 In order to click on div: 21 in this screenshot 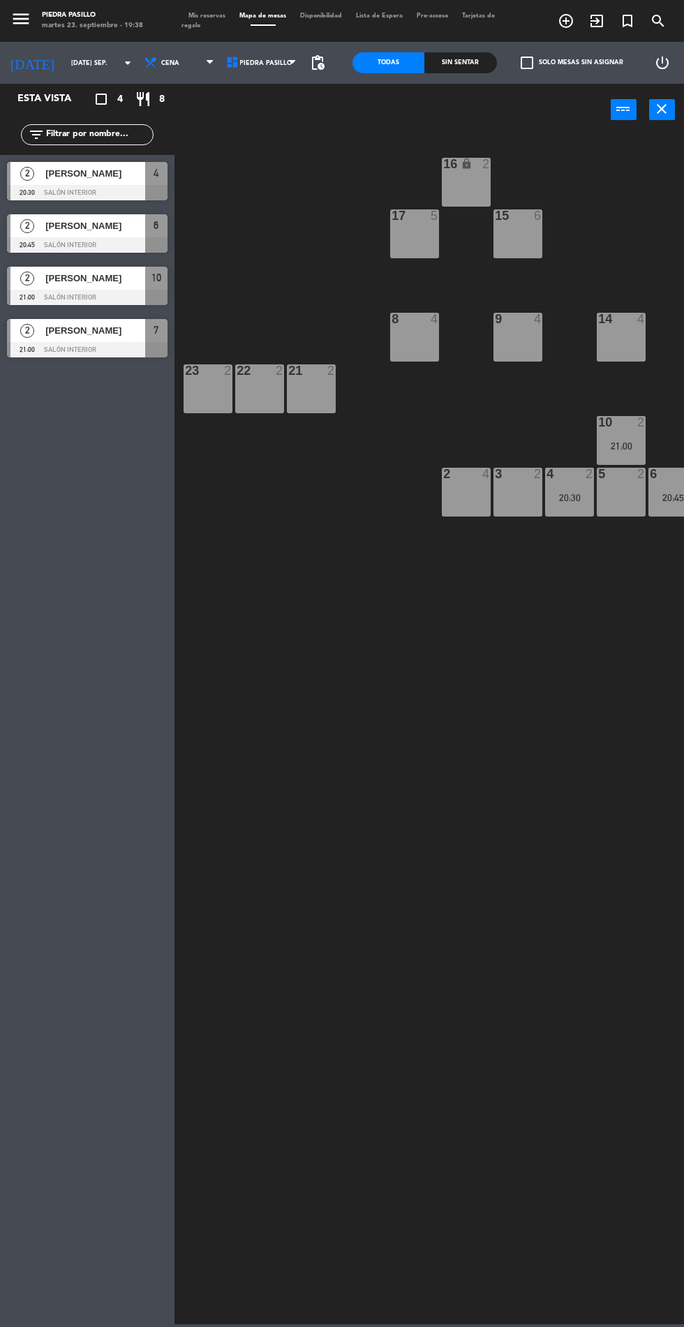, I will do `click(288, 371)`.